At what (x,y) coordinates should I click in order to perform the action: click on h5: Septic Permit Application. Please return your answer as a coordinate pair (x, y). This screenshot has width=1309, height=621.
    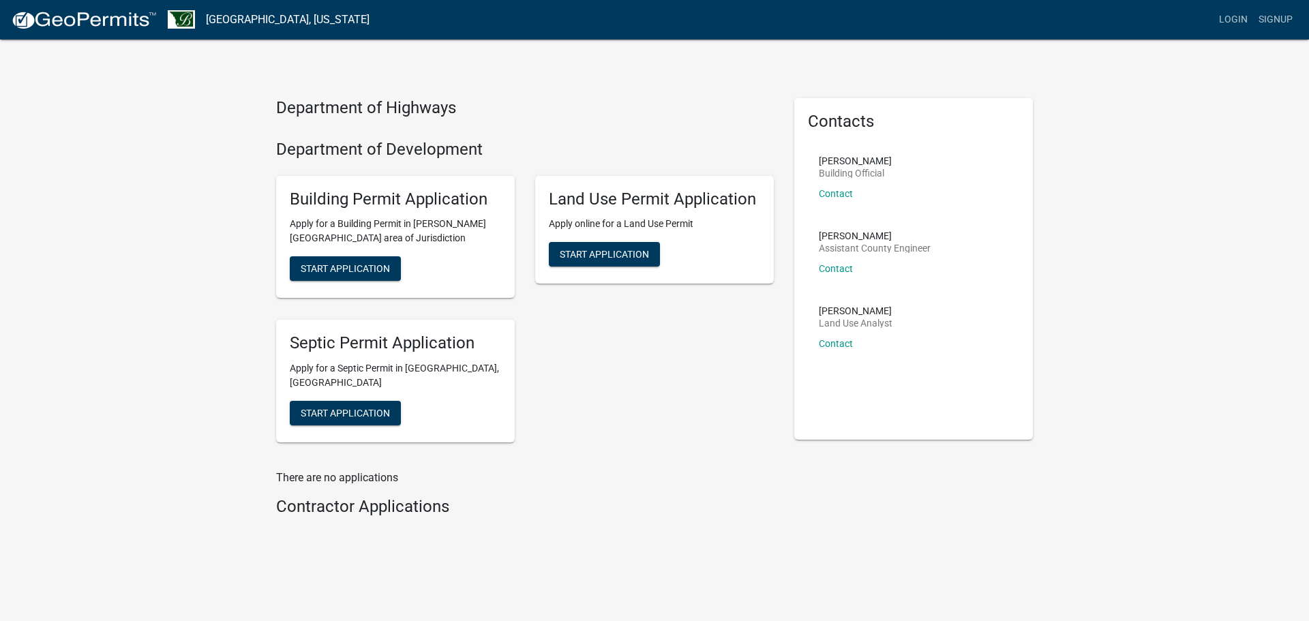
    Looking at the image, I should click on (395, 343).